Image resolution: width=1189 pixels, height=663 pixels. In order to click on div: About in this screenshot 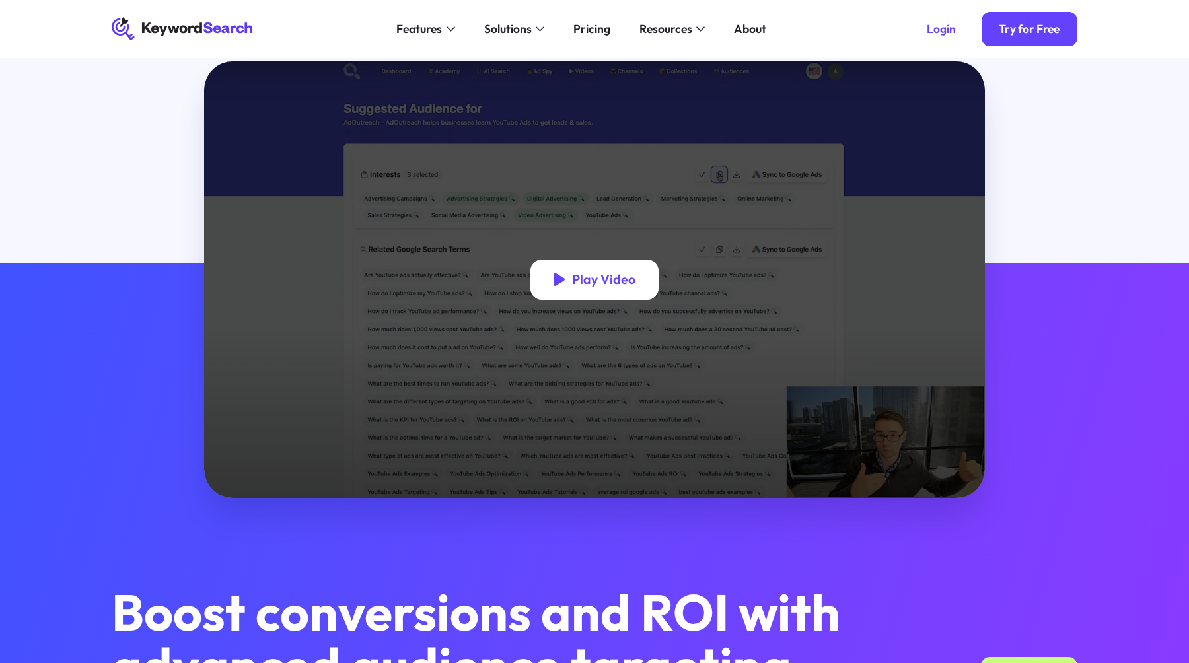, I will do `click(750, 29)`.